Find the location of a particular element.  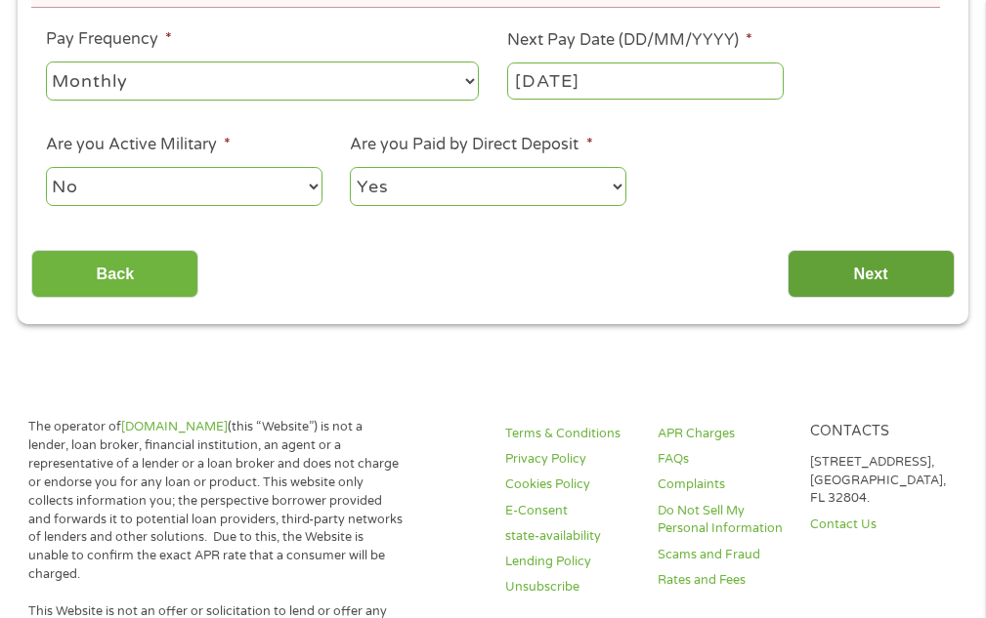

a: Lending Policy is located at coordinates (570, 562).